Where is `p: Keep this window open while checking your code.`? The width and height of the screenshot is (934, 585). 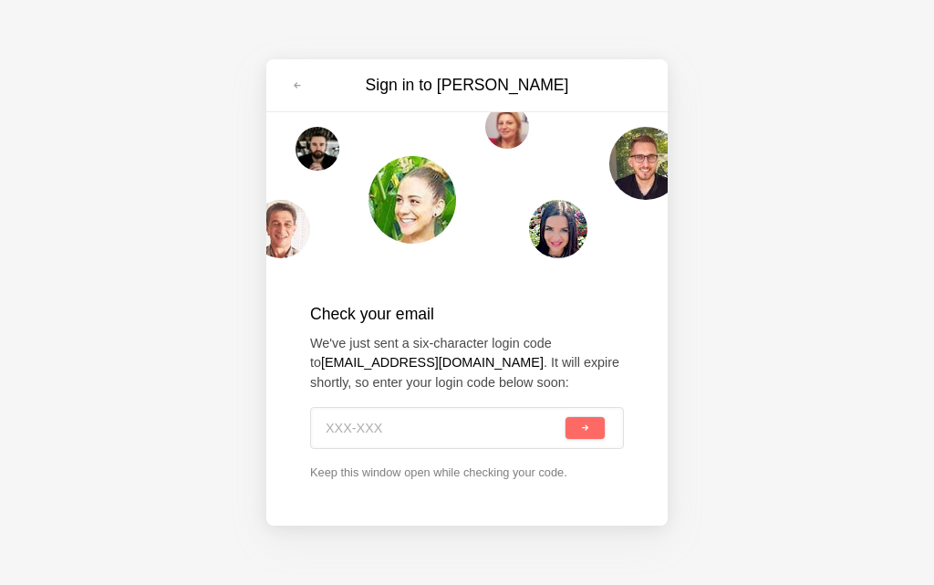 p: Keep this window open while checking your code. is located at coordinates (467, 472).